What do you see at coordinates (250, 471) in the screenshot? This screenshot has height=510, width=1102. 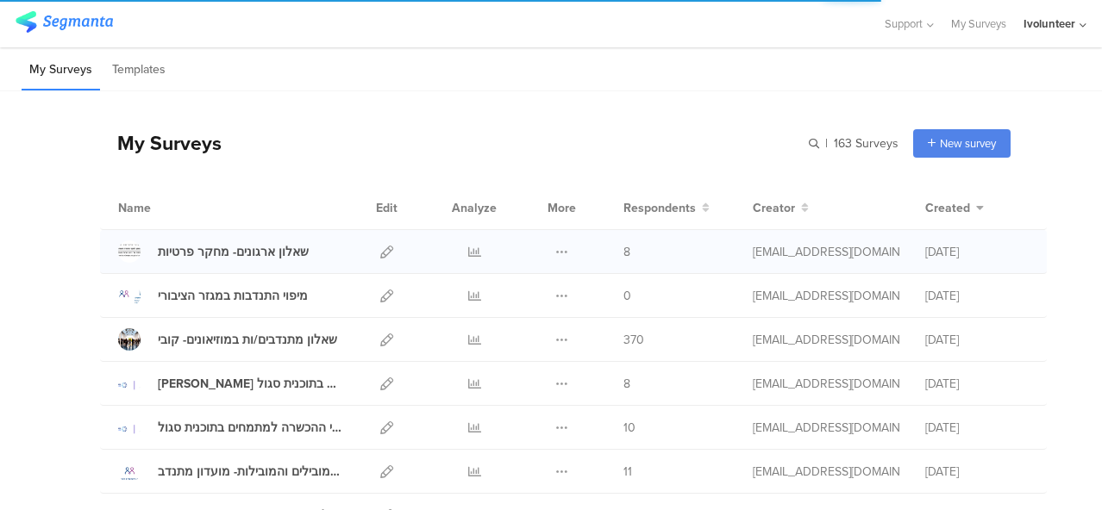 I see `div: שאלון לפני ההכשרה למובילים והמובילות- מועדון מתנדב` at bounding box center [250, 471].